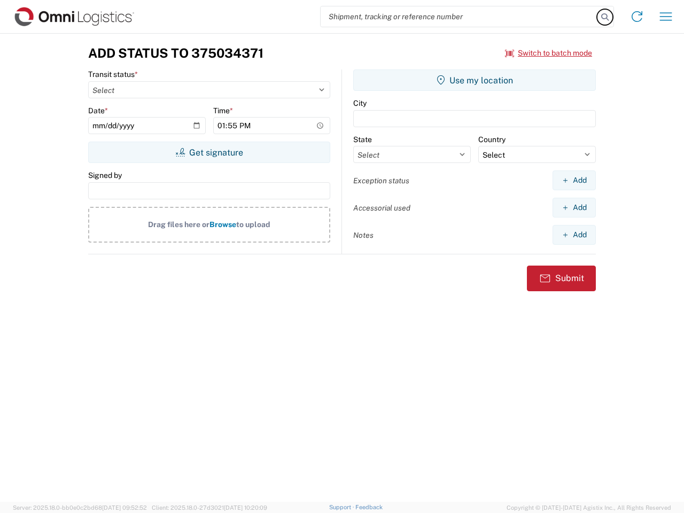 The image size is (684, 513). Describe the element at coordinates (492, 140) in the screenshot. I see `label: Country` at that location.